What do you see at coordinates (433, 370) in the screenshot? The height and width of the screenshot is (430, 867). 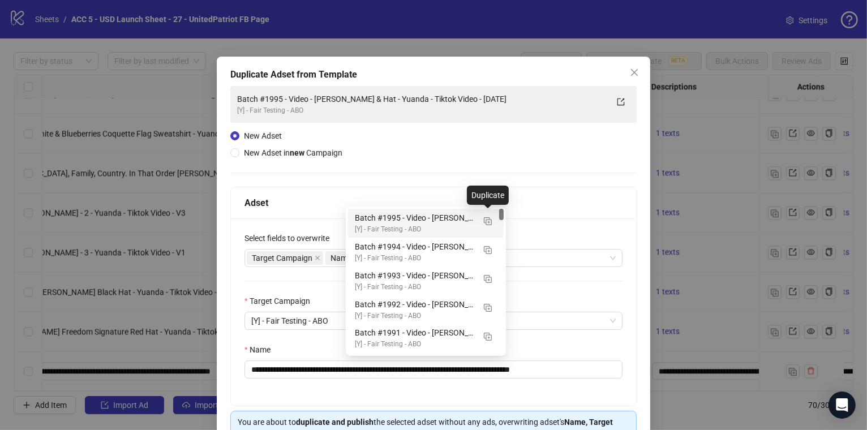 I see `input: Name` at bounding box center [433, 370].